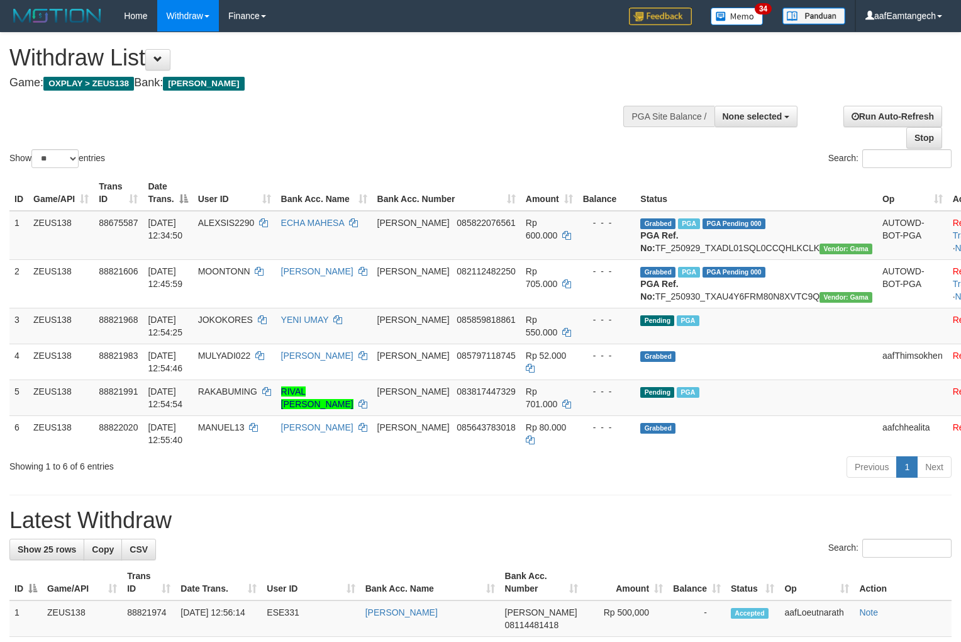 The height and width of the screenshot is (642, 961). What do you see at coordinates (55, 159) in the screenshot?
I see `select: Showentries` at bounding box center [55, 159].